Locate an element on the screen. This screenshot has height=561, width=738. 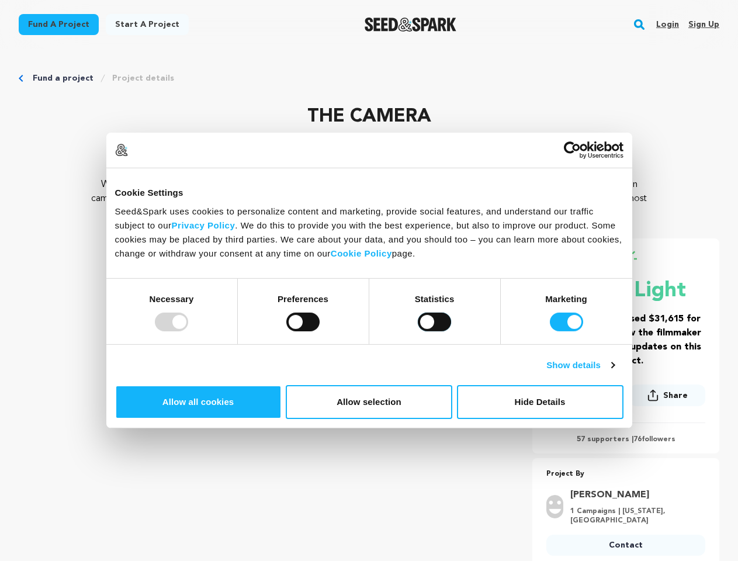
p: THE CAMERA is located at coordinates (369, 117).